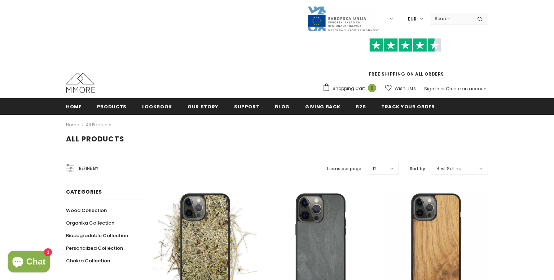  What do you see at coordinates (343, 18) in the screenshot?
I see `a: Javni Razpis` at bounding box center [343, 18].